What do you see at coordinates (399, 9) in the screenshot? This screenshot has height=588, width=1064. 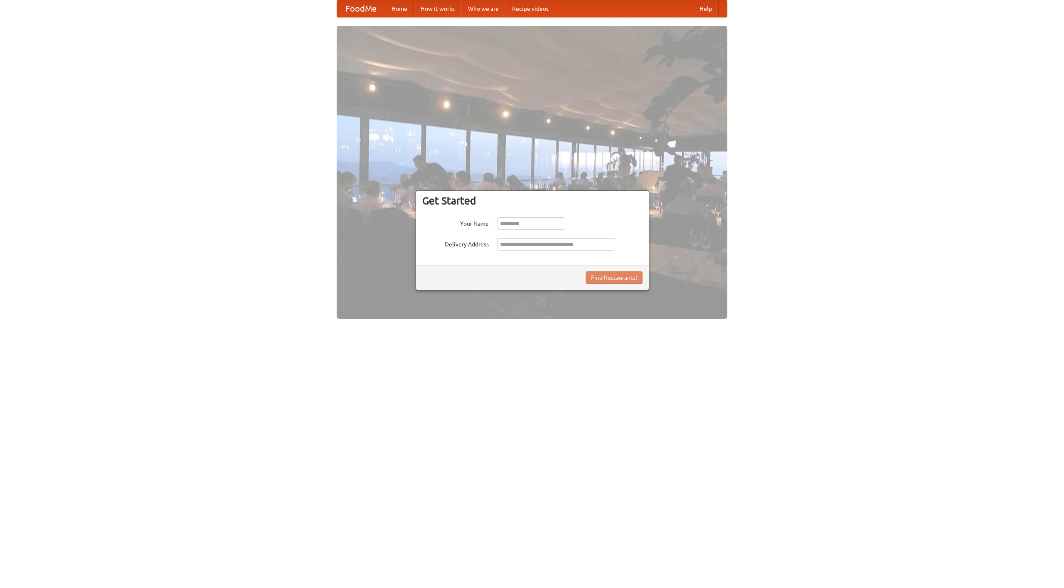 I see `a: Home` at bounding box center [399, 9].